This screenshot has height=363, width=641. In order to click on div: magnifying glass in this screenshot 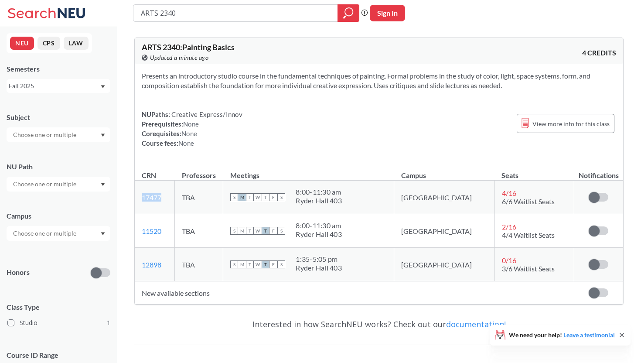, I will do `click(348, 13)`.